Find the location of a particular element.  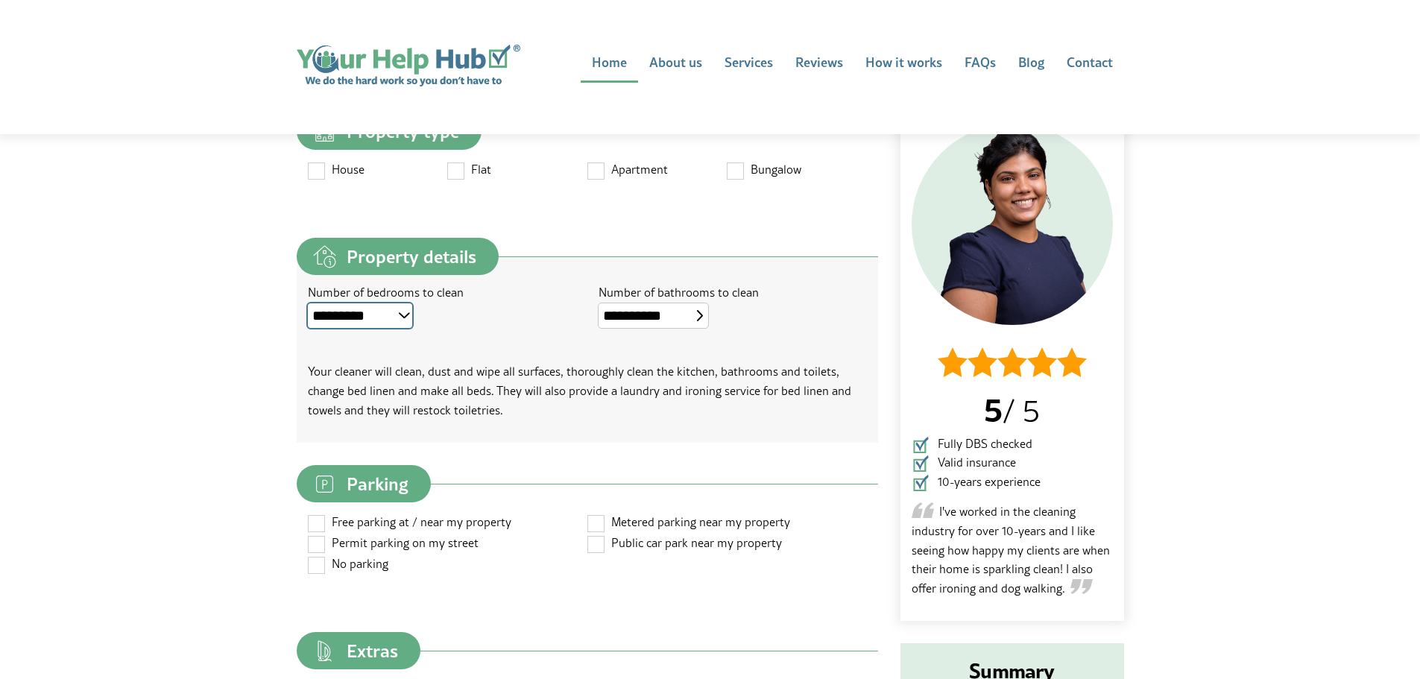

label: Free parking at / near my property is located at coordinates (447, 524).